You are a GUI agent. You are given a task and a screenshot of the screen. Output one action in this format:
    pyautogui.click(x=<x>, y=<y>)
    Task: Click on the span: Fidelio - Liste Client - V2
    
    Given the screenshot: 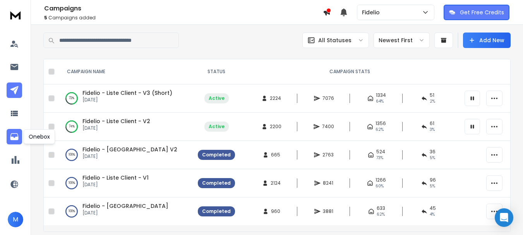 What is the action you would take?
    pyautogui.click(x=116, y=121)
    